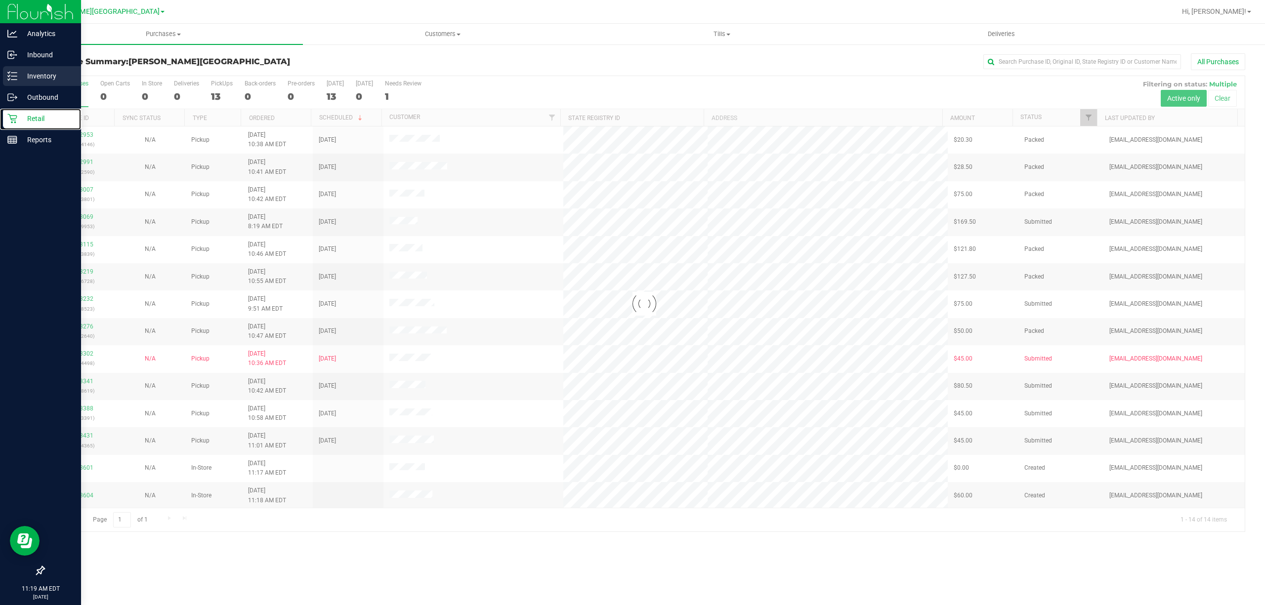 The image size is (1265, 605). Describe the element at coordinates (12, 76) in the screenshot. I see `inline-svg: Inventory` at that location.